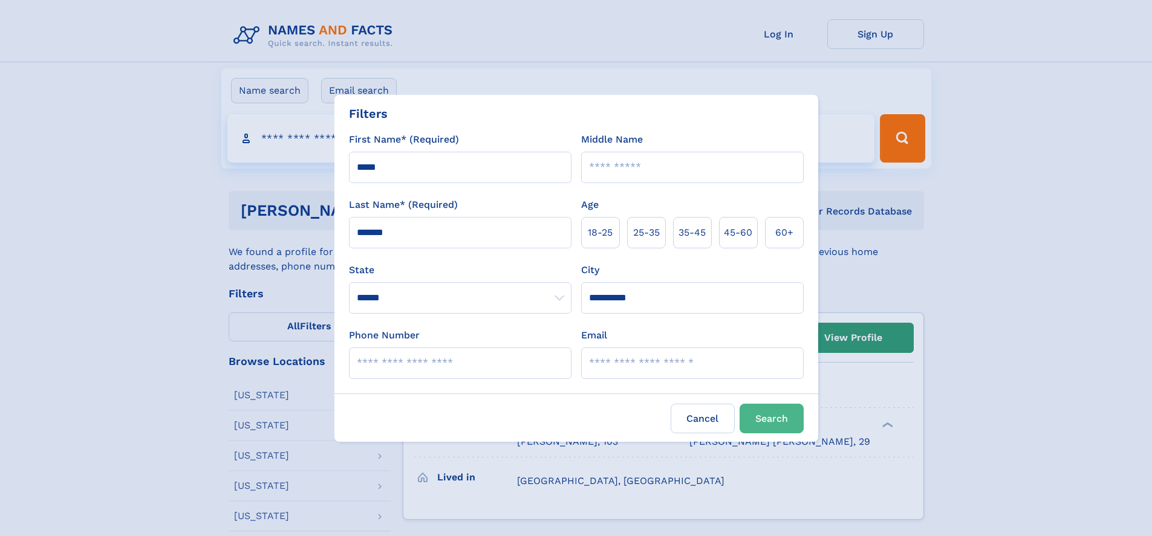  What do you see at coordinates (594, 336) in the screenshot?
I see `label: Email` at bounding box center [594, 336].